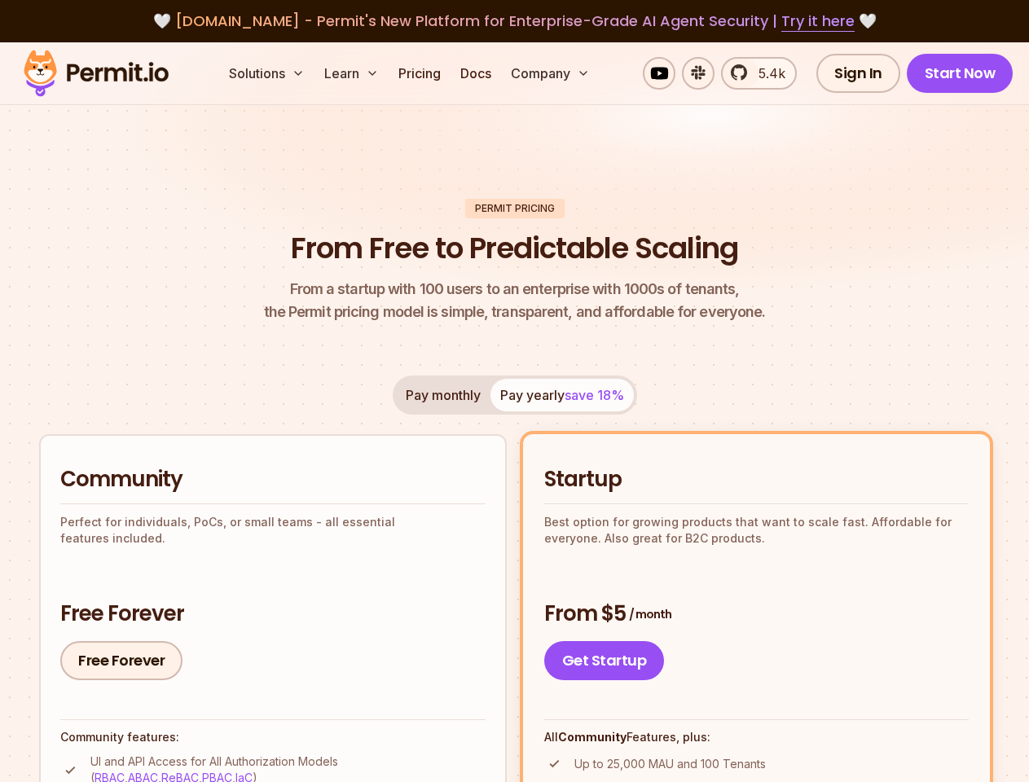 The width and height of the screenshot is (1029, 782). I want to click on span: / month, so click(650, 614).